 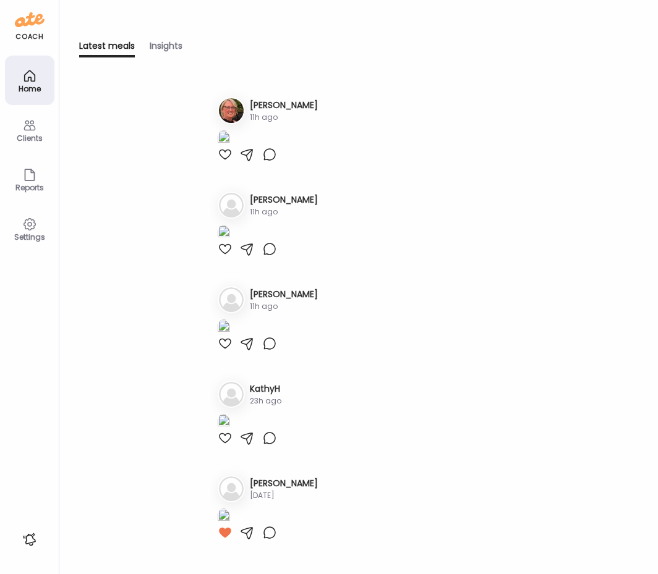 What do you see at coordinates (29, 36) in the screenshot?
I see `div: coach` at bounding box center [29, 36].